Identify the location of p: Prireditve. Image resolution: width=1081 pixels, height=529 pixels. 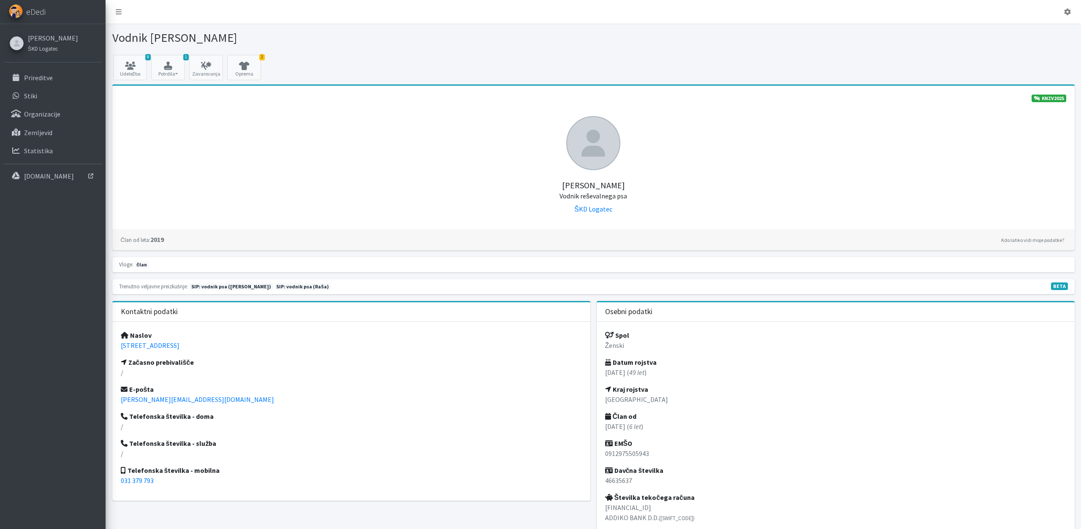
(38, 78).